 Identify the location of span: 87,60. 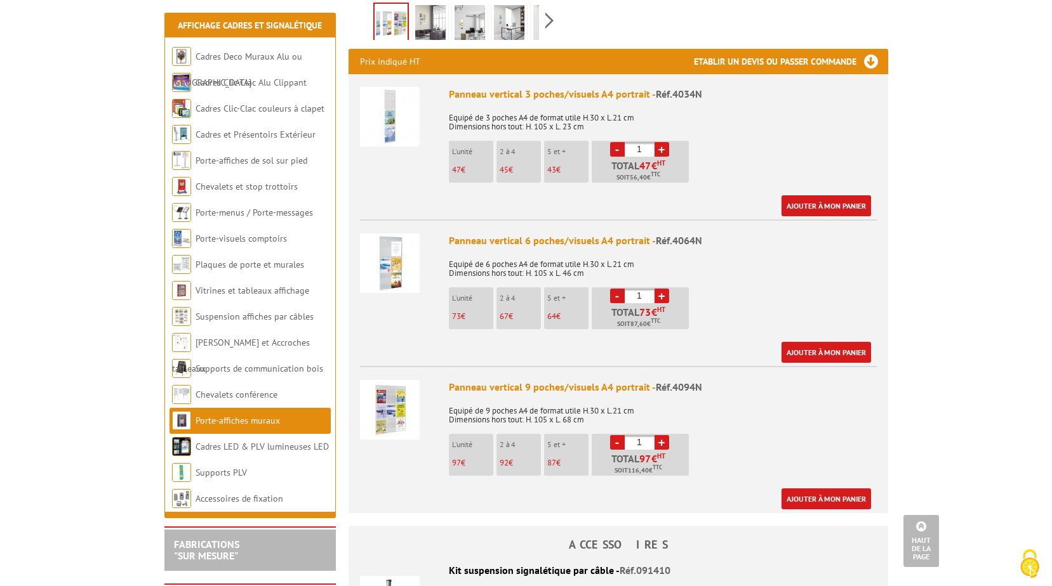
(638, 324).